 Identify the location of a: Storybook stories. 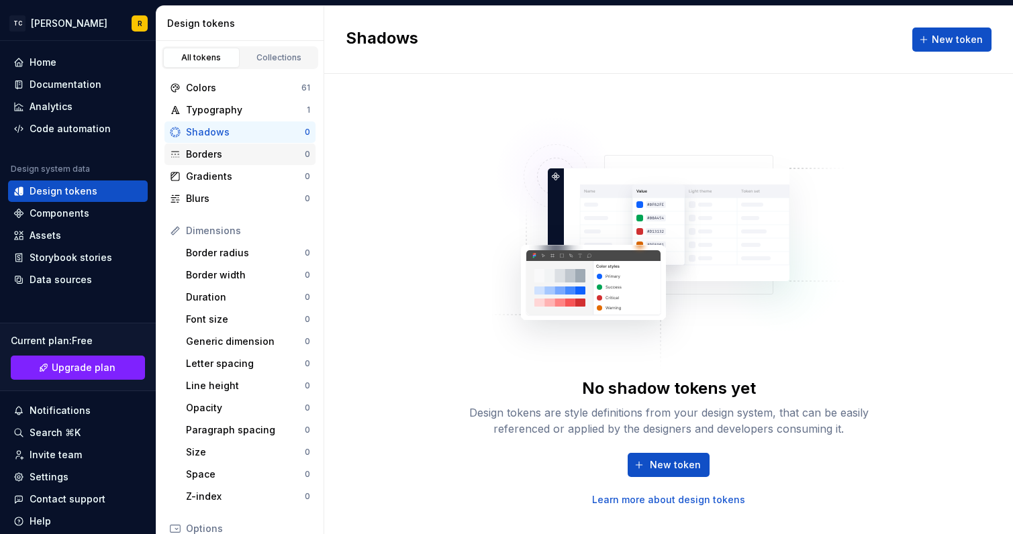
(78, 258).